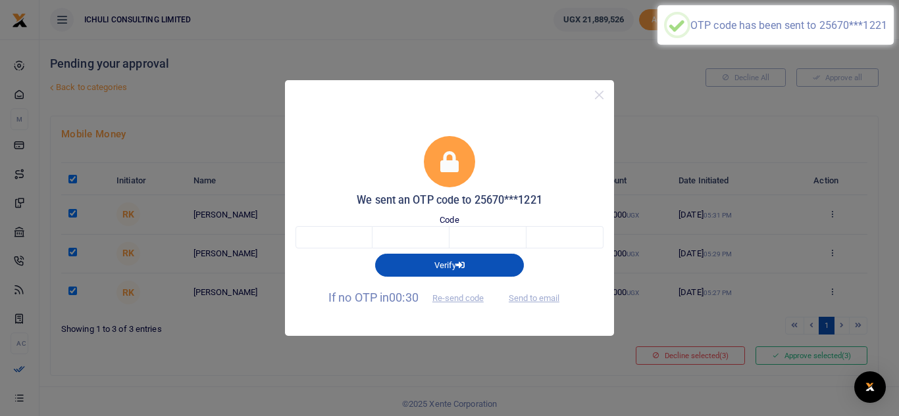 Image resolution: width=899 pixels, height=416 pixels. Describe the element at coordinates (403, 297) in the screenshot. I see `span: 00:30` at that location.